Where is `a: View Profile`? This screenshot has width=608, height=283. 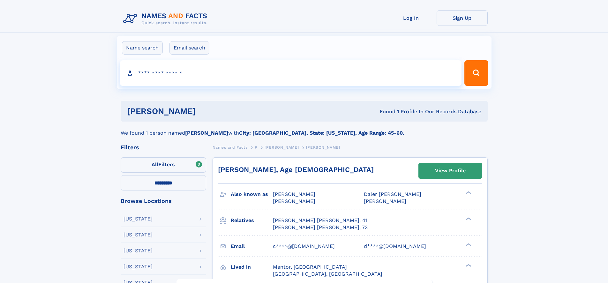 a: View Profile is located at coordinates (451, 171).